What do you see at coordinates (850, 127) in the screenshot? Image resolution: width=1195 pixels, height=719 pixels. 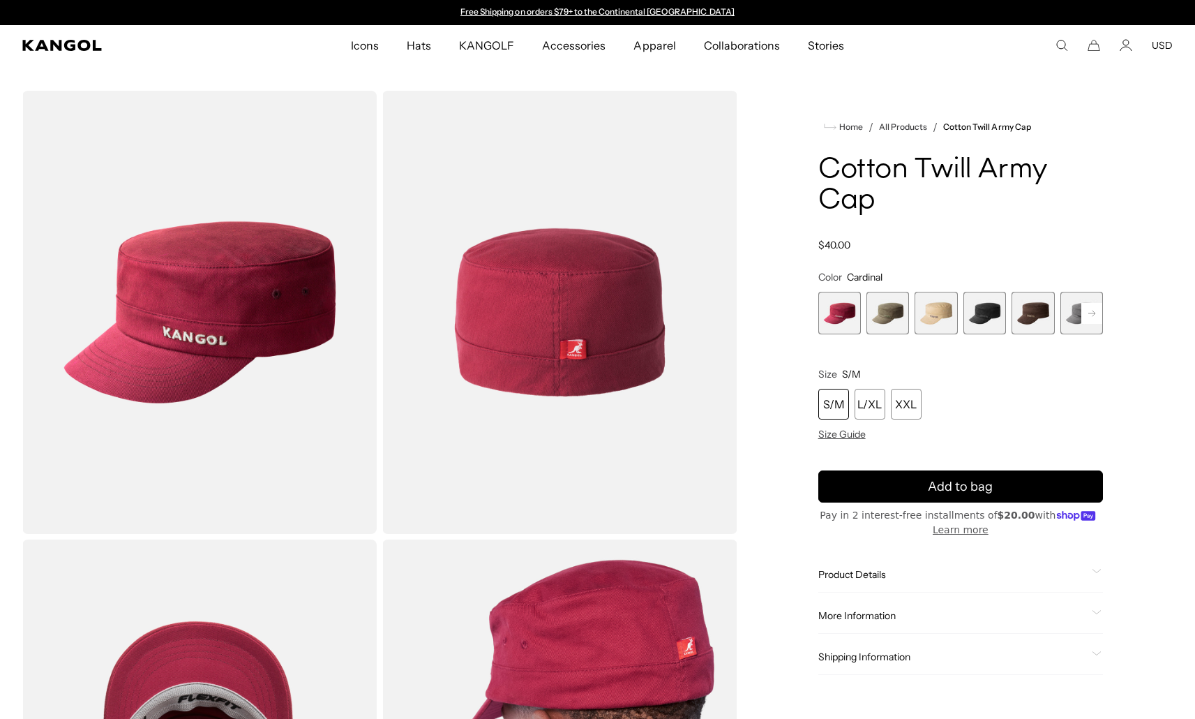 I see `span: Home` at bounding box center [850, 127].